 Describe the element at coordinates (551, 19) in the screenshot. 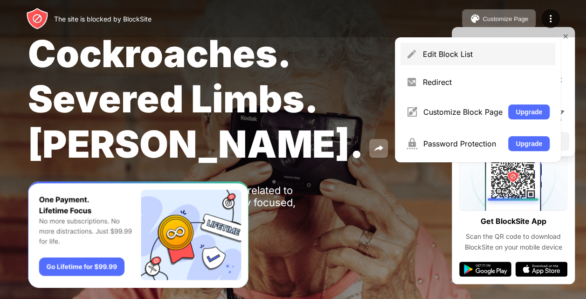

I see `img: menu-icon.svg` at that location.